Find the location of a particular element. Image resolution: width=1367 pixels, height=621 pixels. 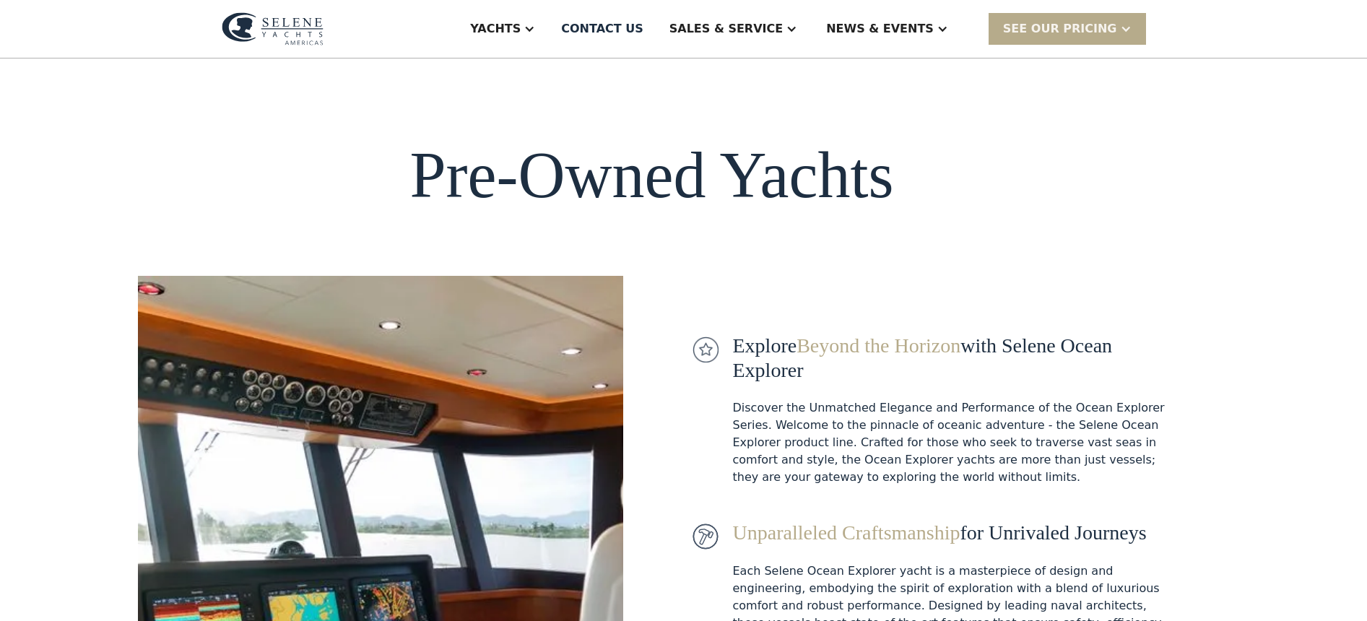

div: Yachts is located at coordinates (495, 29).